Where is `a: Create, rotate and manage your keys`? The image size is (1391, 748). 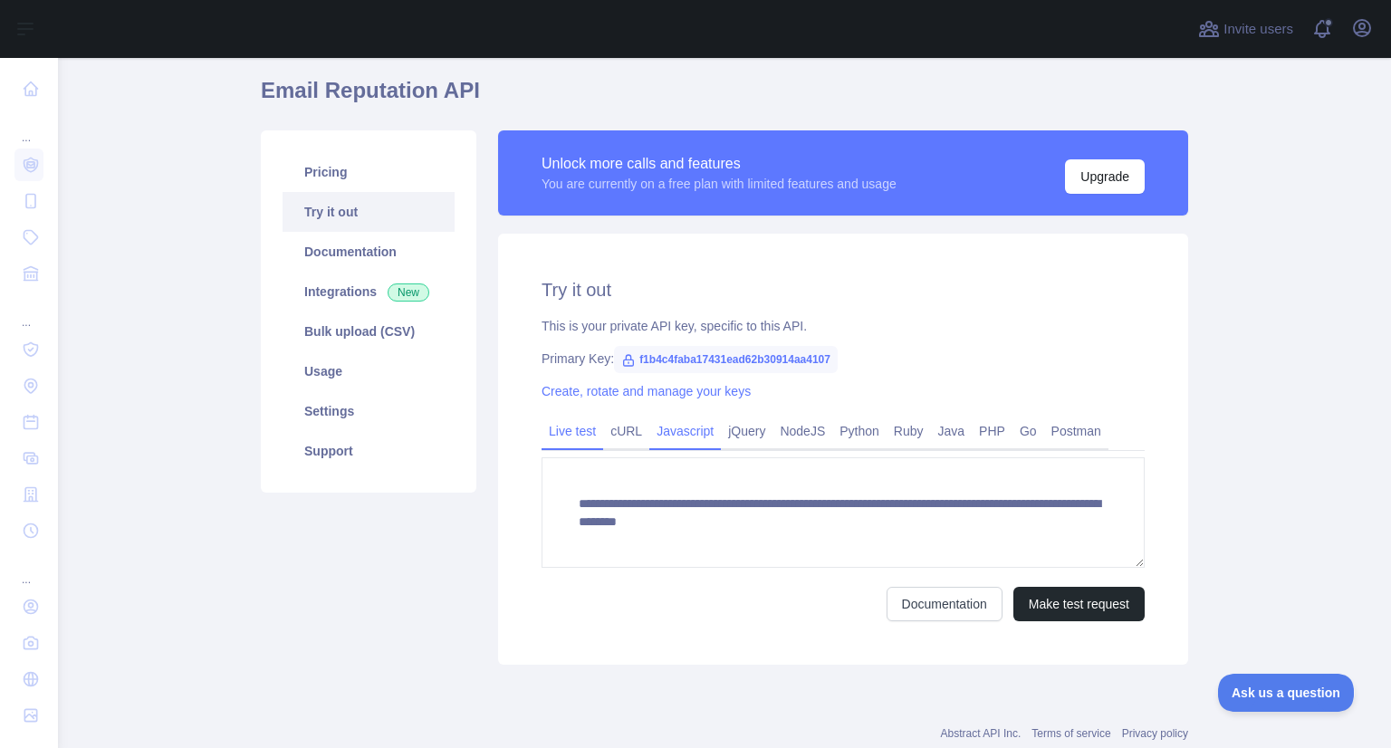 a: Create, rotate and manage your keys is located at coordinates (646, 391).